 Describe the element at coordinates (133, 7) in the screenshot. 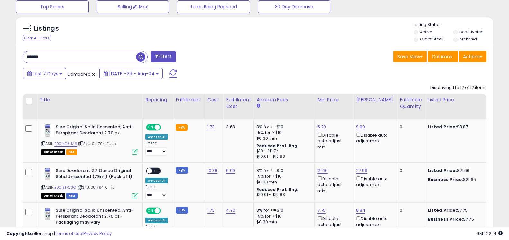

I see `button: Selling @ Max` at that location.